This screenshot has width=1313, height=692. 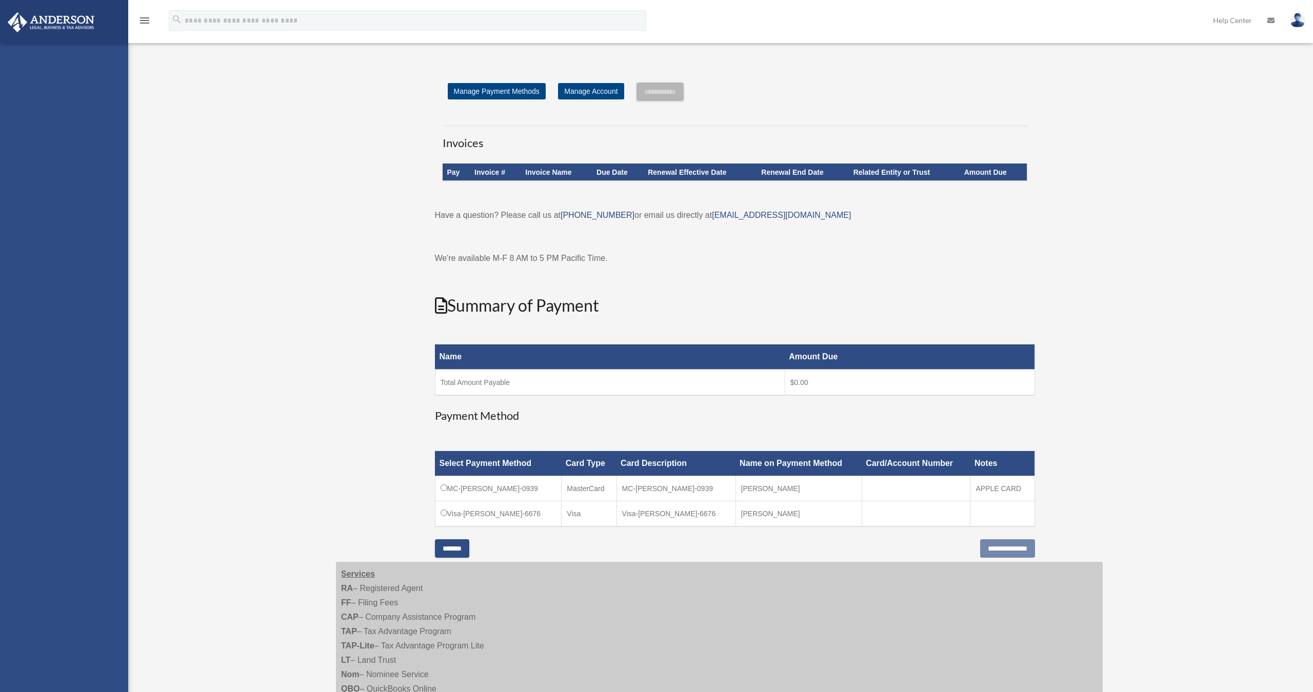 I want to click on h3: Payment Method, so click(x=735, y=416).